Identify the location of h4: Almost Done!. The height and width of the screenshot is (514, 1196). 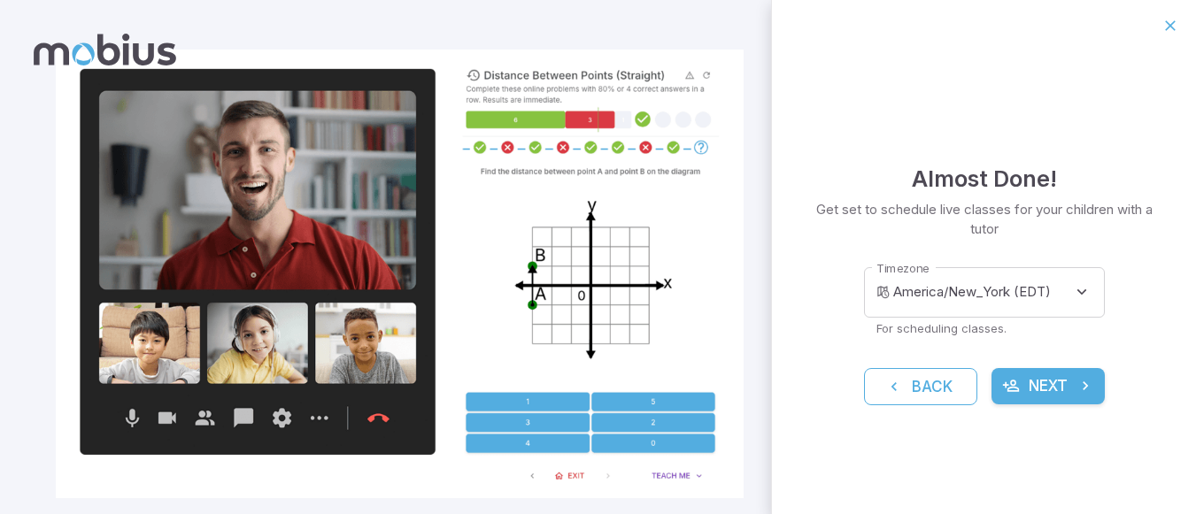
(985, 179).